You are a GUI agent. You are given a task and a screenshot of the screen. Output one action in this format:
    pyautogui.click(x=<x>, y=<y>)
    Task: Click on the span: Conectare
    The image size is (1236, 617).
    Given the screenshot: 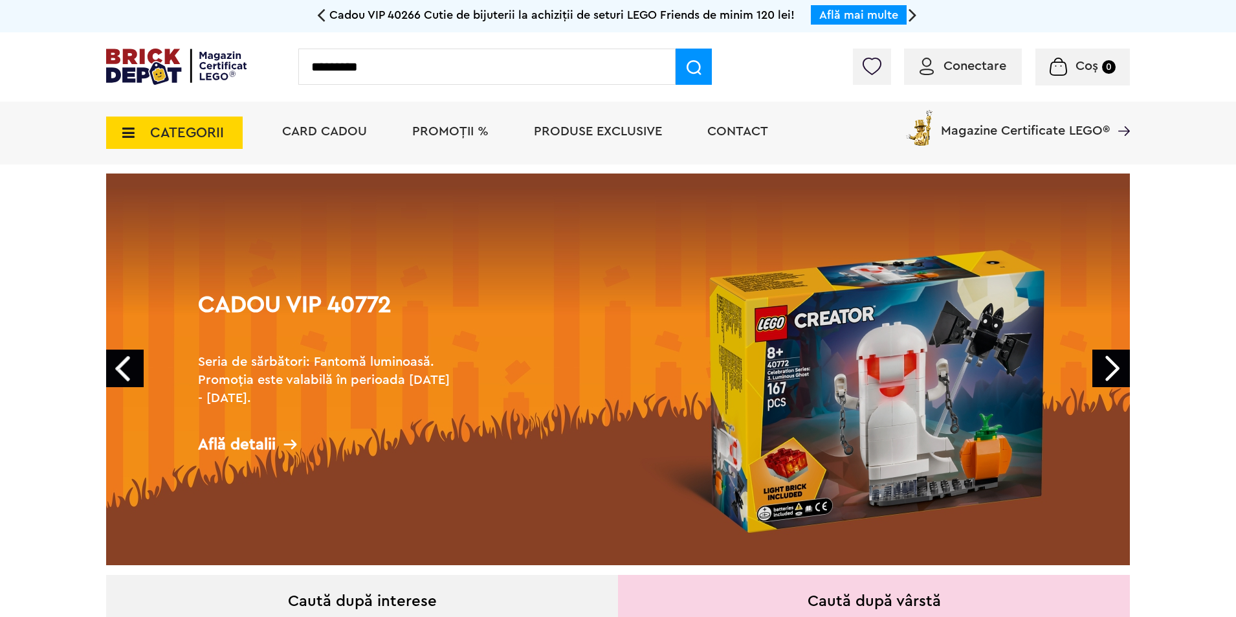 What is the action you would take?
    pyautogui.click(x=975, y=66)
    